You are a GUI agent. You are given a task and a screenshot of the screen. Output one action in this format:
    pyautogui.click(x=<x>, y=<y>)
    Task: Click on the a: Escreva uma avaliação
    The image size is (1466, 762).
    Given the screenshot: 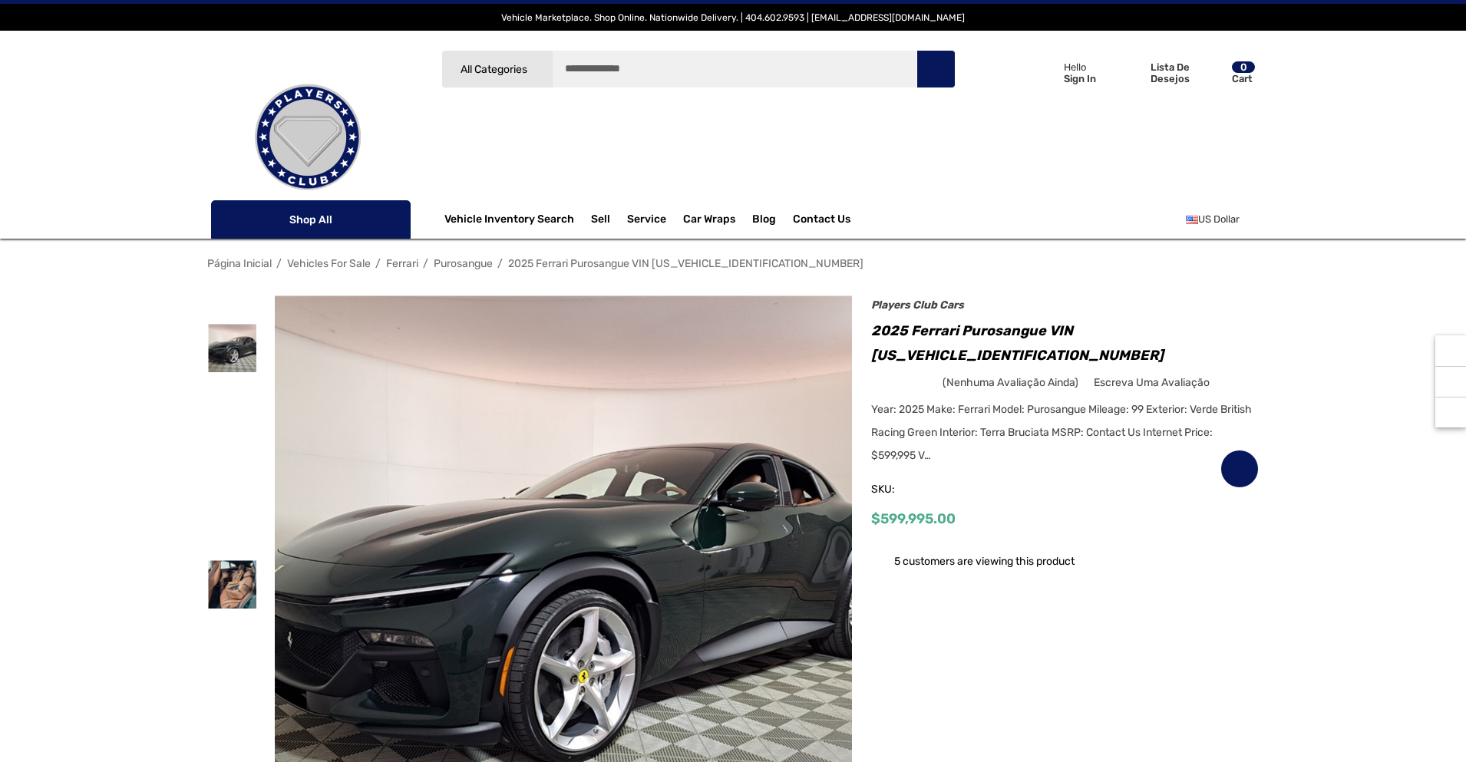 What is the action you would take?
    pyautogui.click(x=1151, y=382)
    